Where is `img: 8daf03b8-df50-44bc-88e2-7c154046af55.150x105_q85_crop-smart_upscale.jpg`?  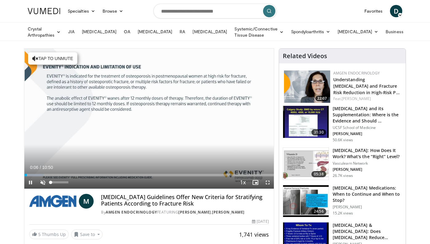
img: 8daf03b8-df50-44bc-88e2-7c154046af55.150x105_q85_crop-smart_upscale.jpg is located at coordinates (306, 164).